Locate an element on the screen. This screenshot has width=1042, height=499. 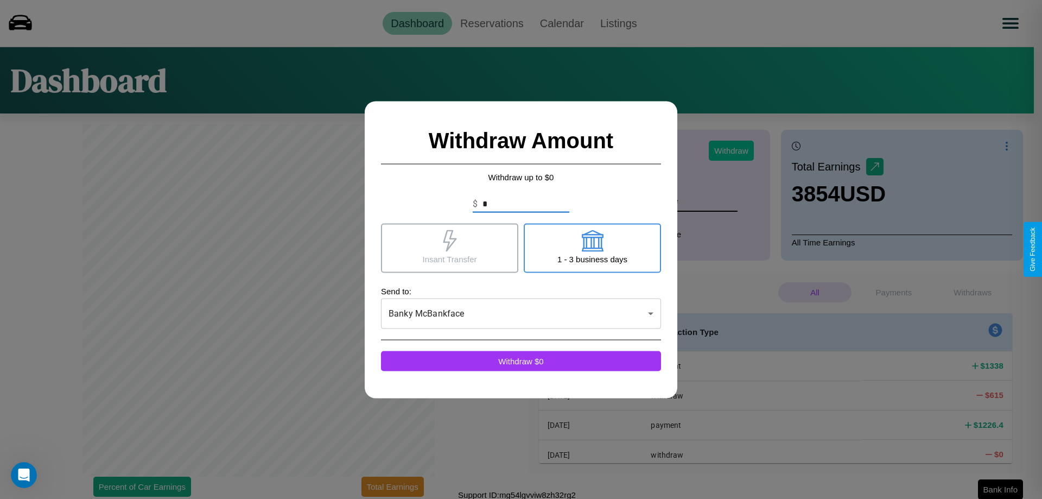
button: Withdraw $0 is located at coordinates (521, 360).